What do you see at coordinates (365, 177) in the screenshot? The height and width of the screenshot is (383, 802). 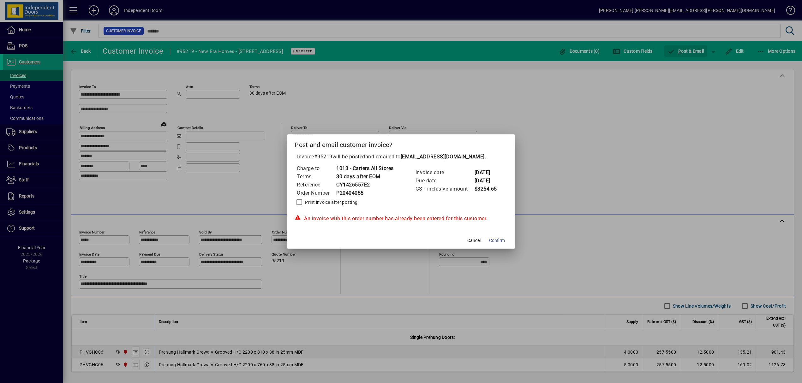 I see `td: 30 days after EOM` at bounding box center [365, 177].